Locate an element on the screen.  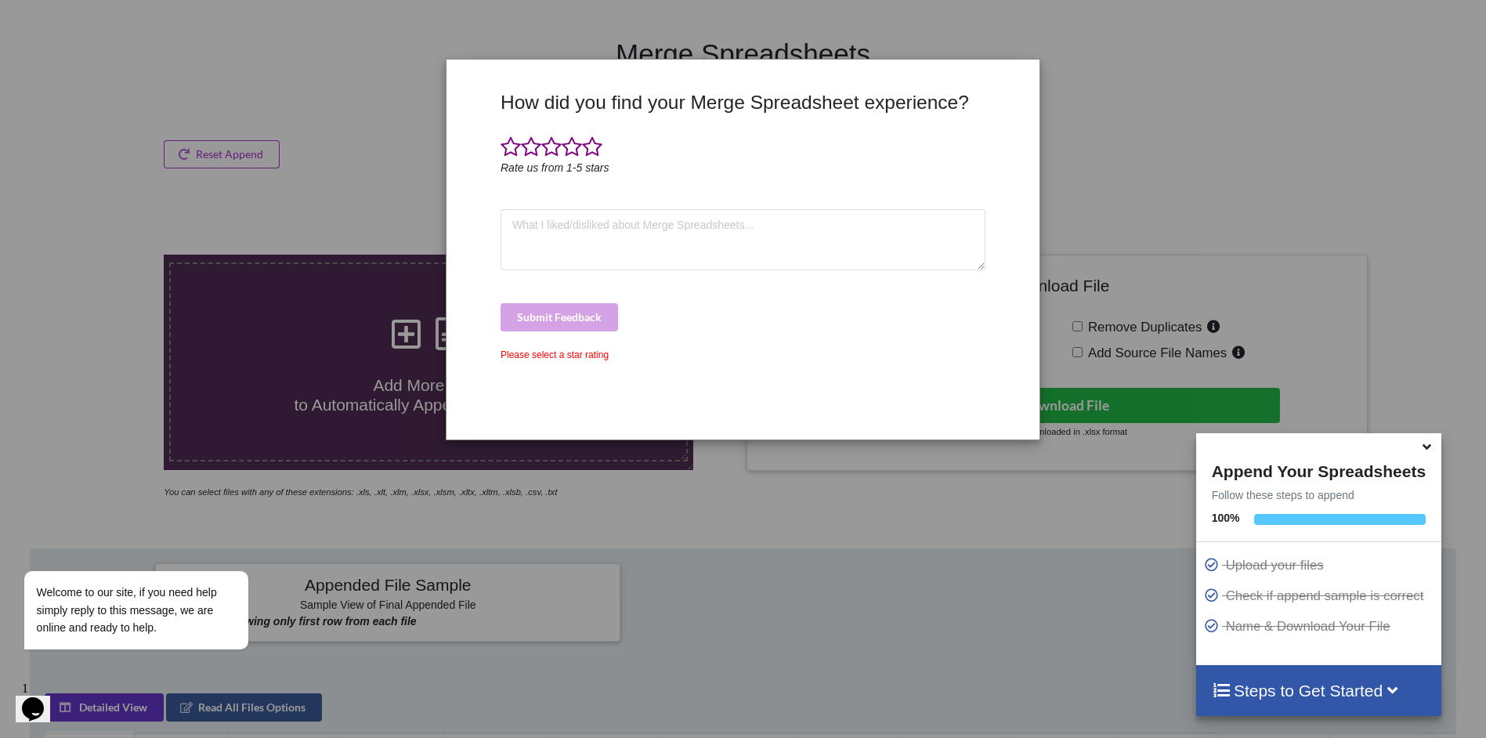
p: Name & Download Your File is located at coordinates (1321, 626).